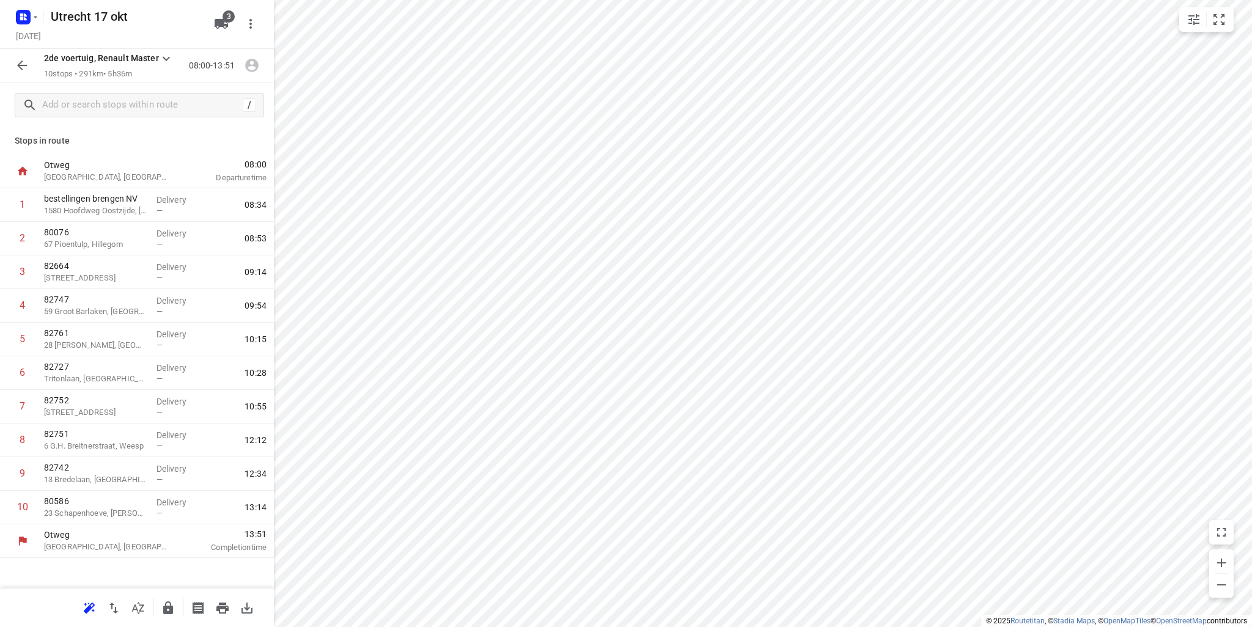  I want to click on span: 10:28, so click(256, 373).